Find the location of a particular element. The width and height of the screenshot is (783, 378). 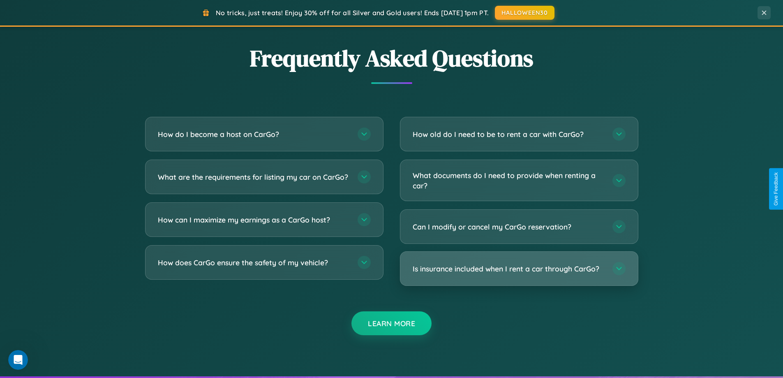

button: HALLOWEEN30 is located at coordinates (525, 13).